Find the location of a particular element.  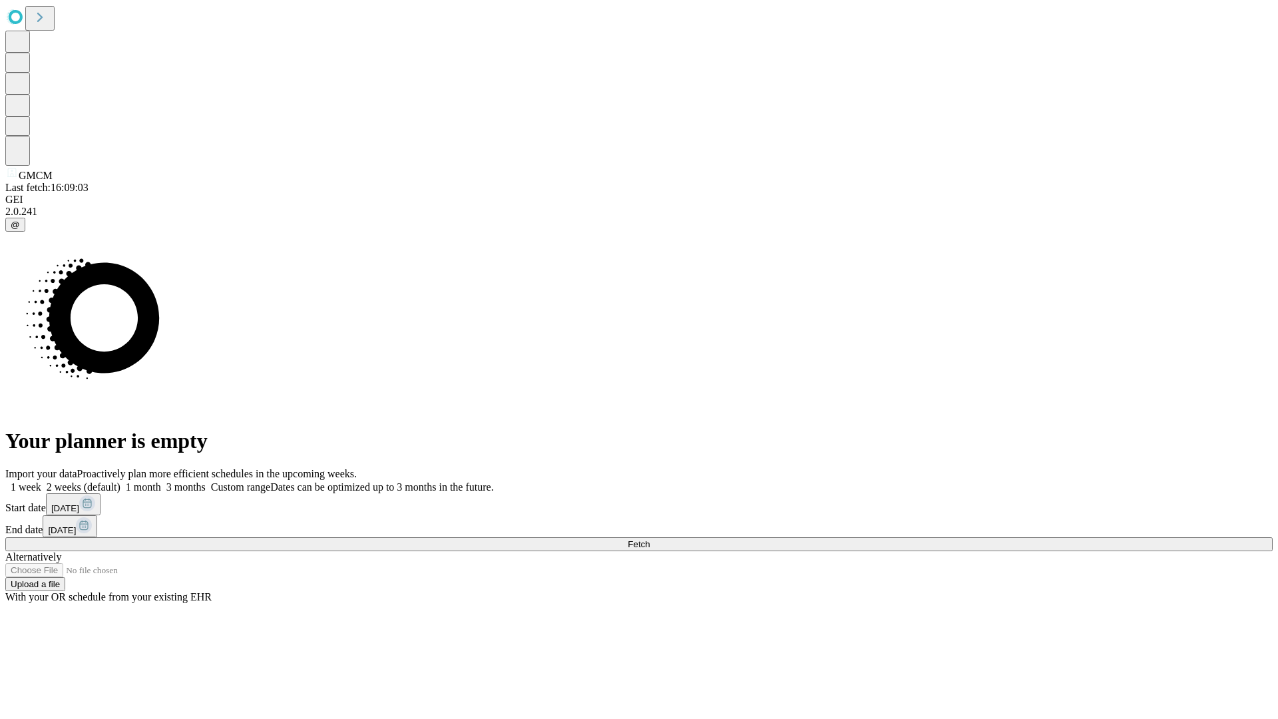

span: Last fetch: 16:09:03 is located at coordinates (47, 187).